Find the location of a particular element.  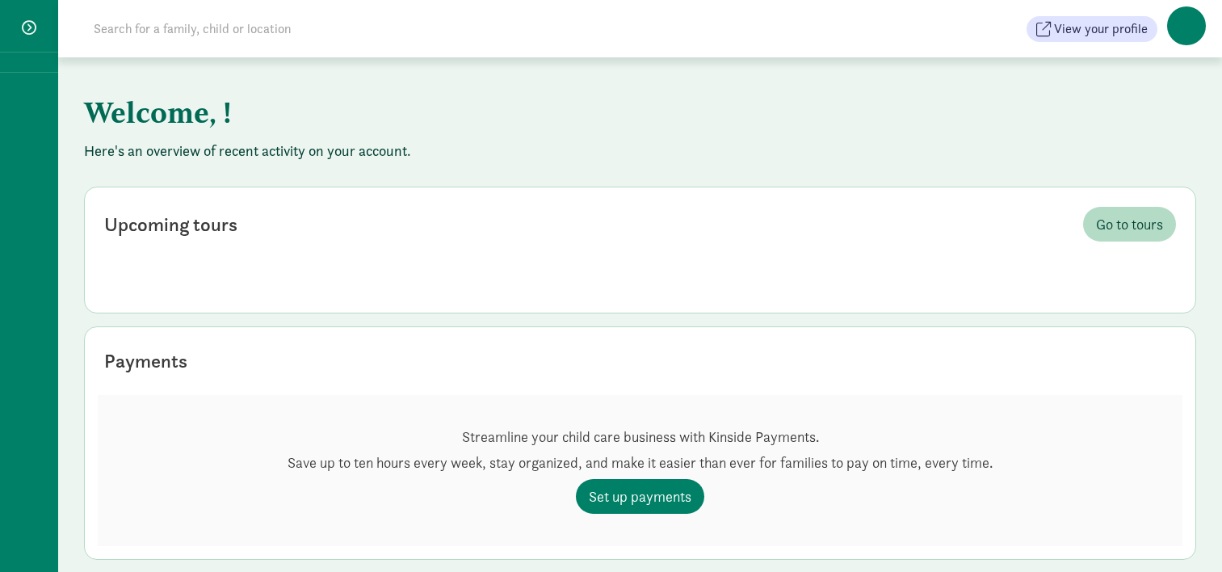

a: Go to tours is located at coordinates (1129, 224).